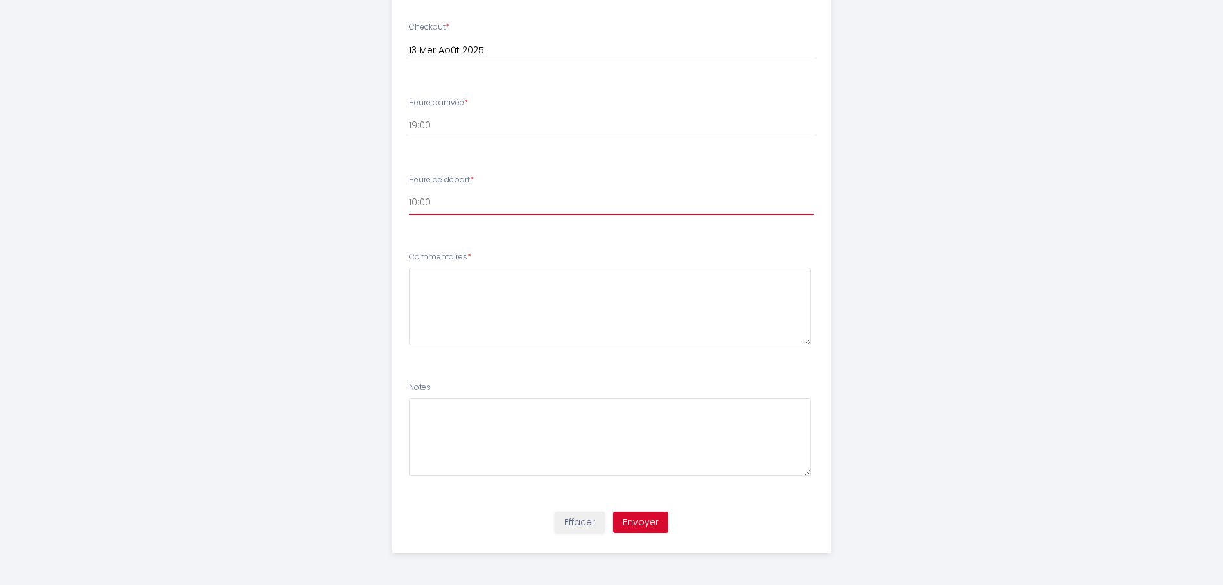 Image resolution: width=1223 pixels, height=585 pixels. Describe the element at coordinates (440, 257) in the screenshot. I see `label: Commentaires` at that location.